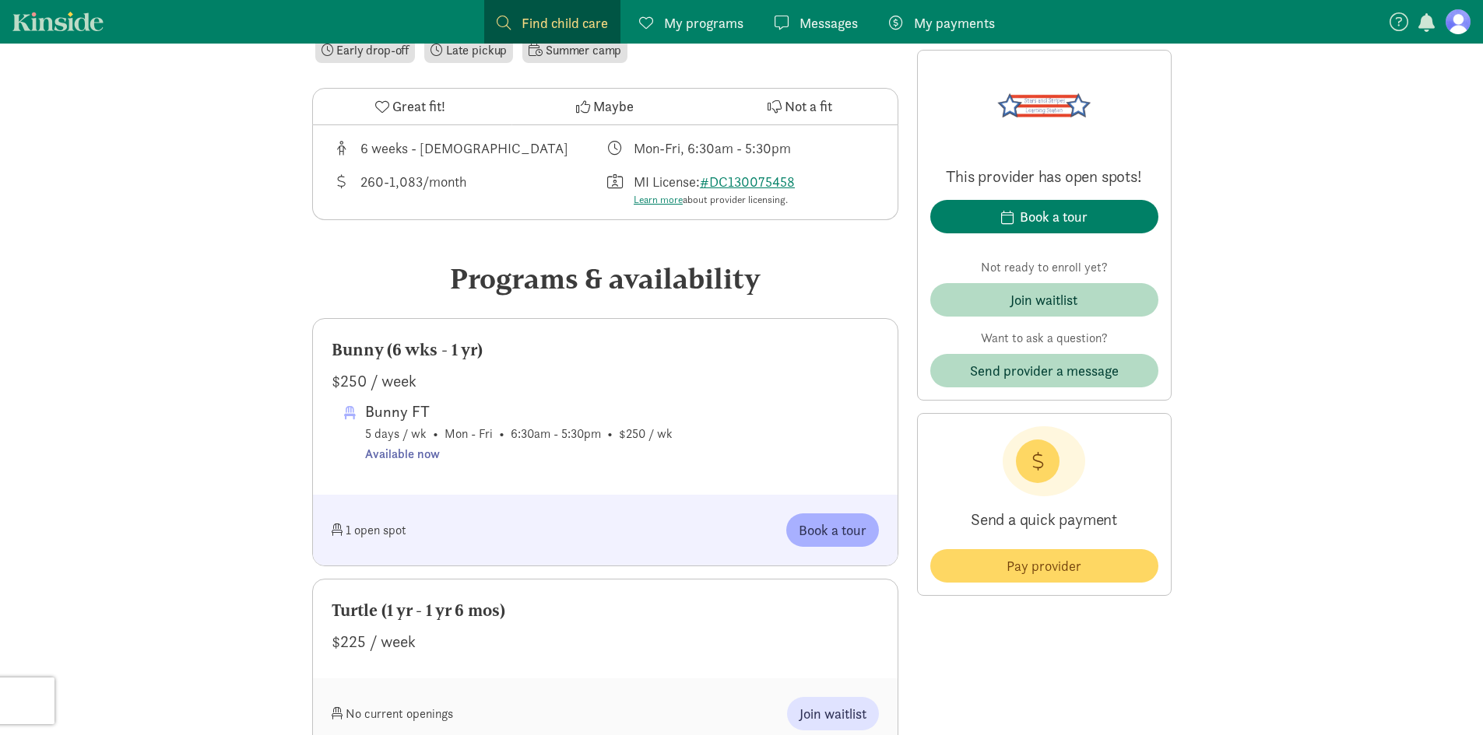  I want to click on span: Pay provider, so click(1044, 566).